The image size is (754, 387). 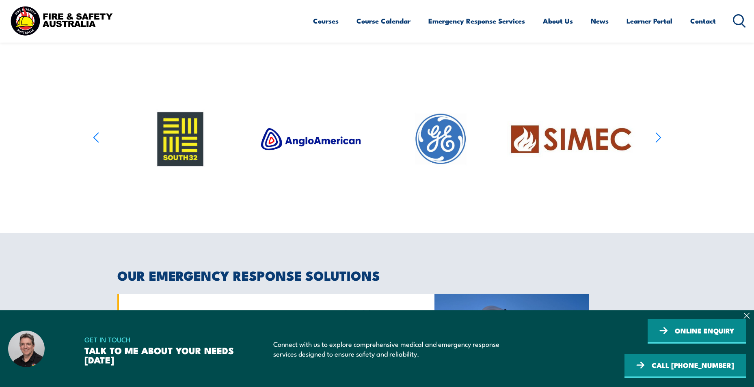 I want to click on img: GE LOGO, so click(x=441, y=139).